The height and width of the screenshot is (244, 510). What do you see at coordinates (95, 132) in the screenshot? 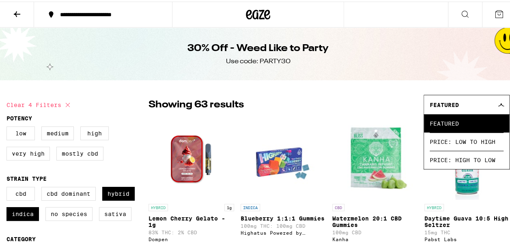
I see `label: High` at bounding box center [95, 132].